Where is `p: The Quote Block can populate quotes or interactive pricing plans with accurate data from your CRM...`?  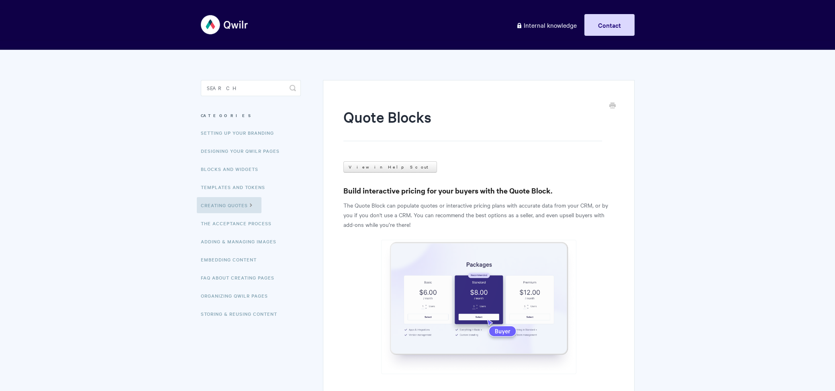
p: The Quote Block can populate quotes or interactive pricing plans with accurate data from your CRM... is located at coordinates (479, 215).